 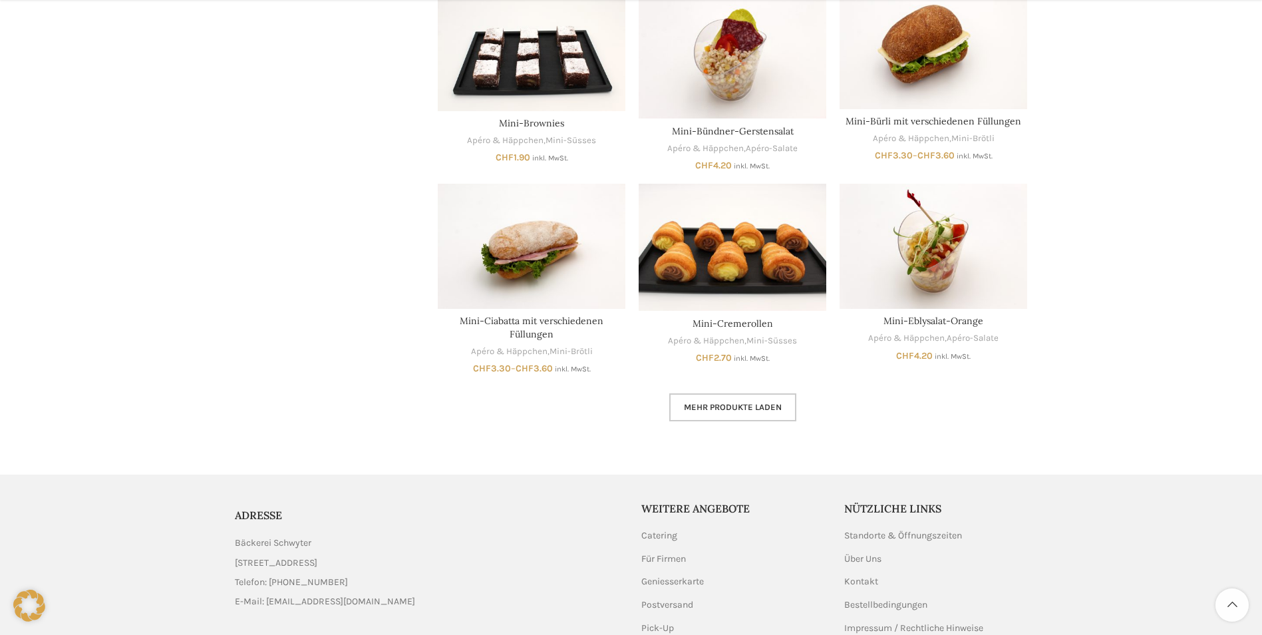 I want to click on a: Für Firmen, so click(x=664, y=559).